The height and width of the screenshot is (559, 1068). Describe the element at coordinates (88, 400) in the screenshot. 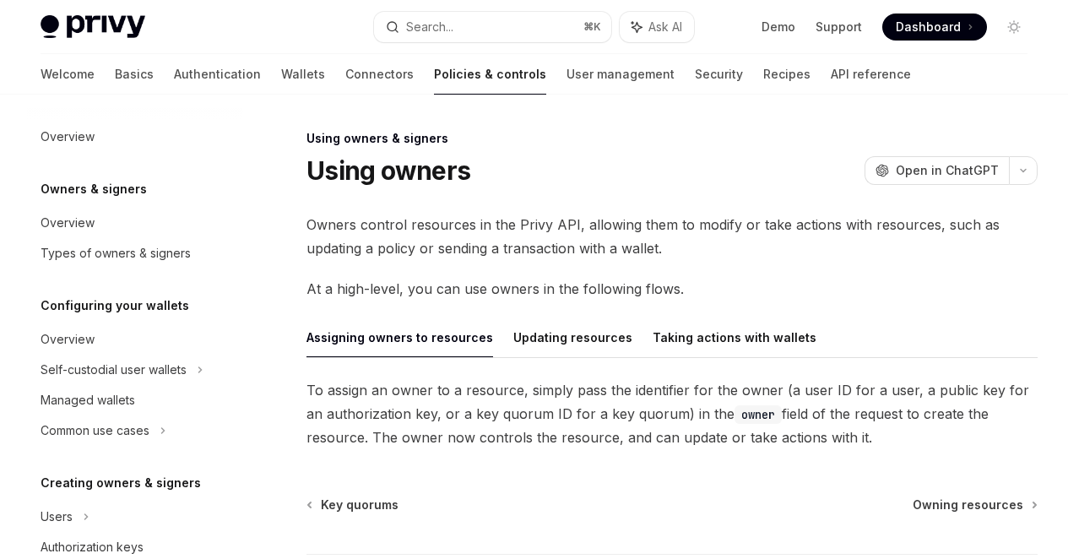

I see `div: Managed wallets` at that location.